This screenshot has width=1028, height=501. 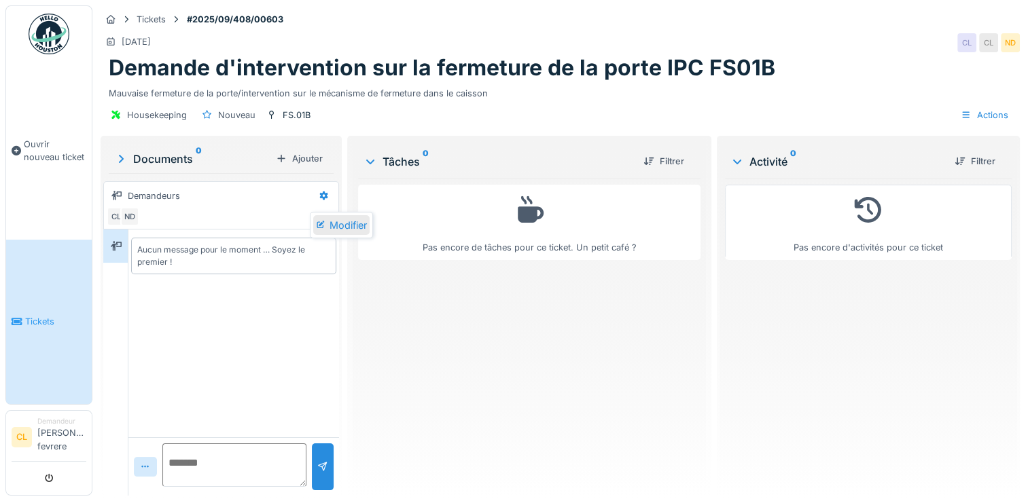 I want to click on div: FS.01B, so click(x=296, y=115).